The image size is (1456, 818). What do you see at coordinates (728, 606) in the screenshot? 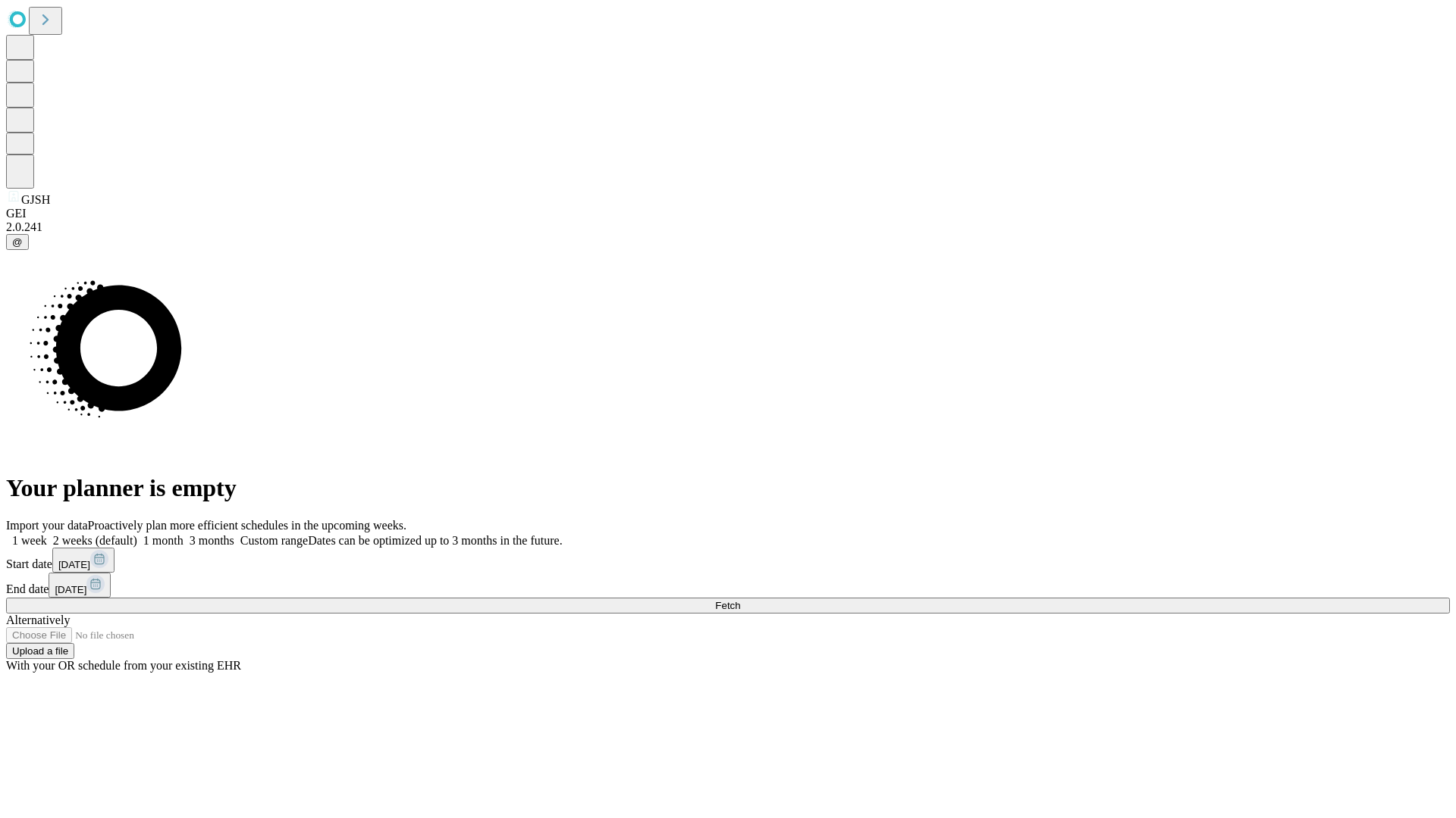
I see `button: Fetch` at bounding box center [728, 606].